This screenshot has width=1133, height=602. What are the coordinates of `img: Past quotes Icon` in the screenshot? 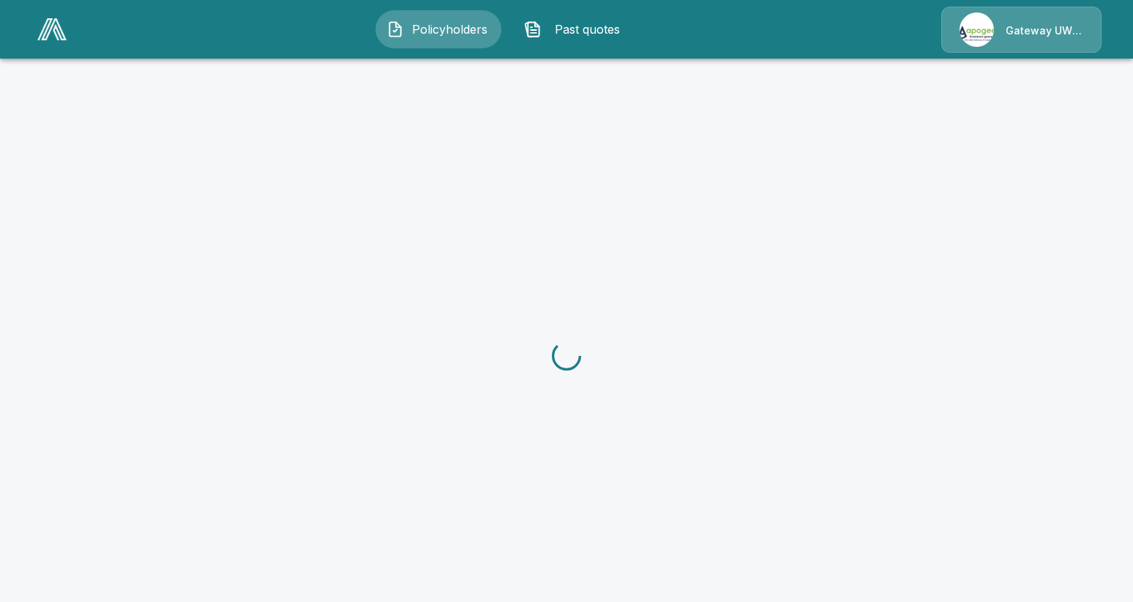 It's located at (533, 29).